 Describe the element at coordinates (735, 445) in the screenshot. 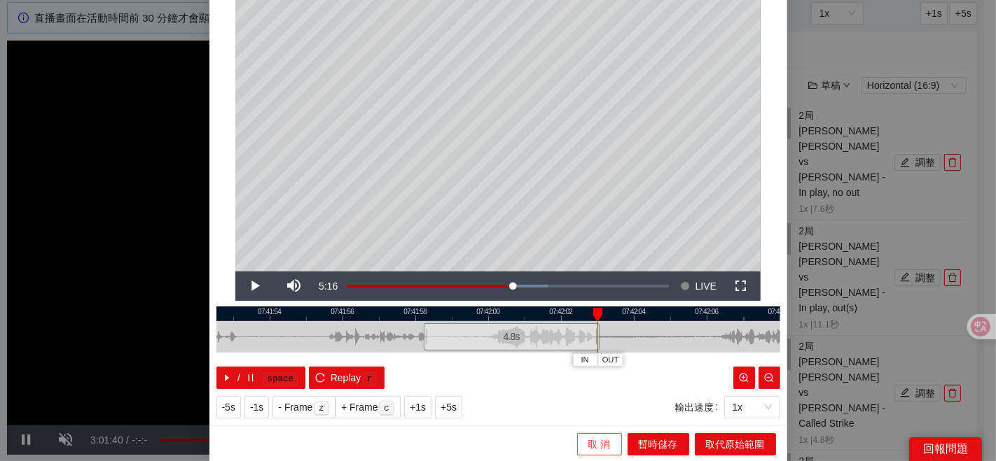

I see `button: 取代原始範圍` at that location.